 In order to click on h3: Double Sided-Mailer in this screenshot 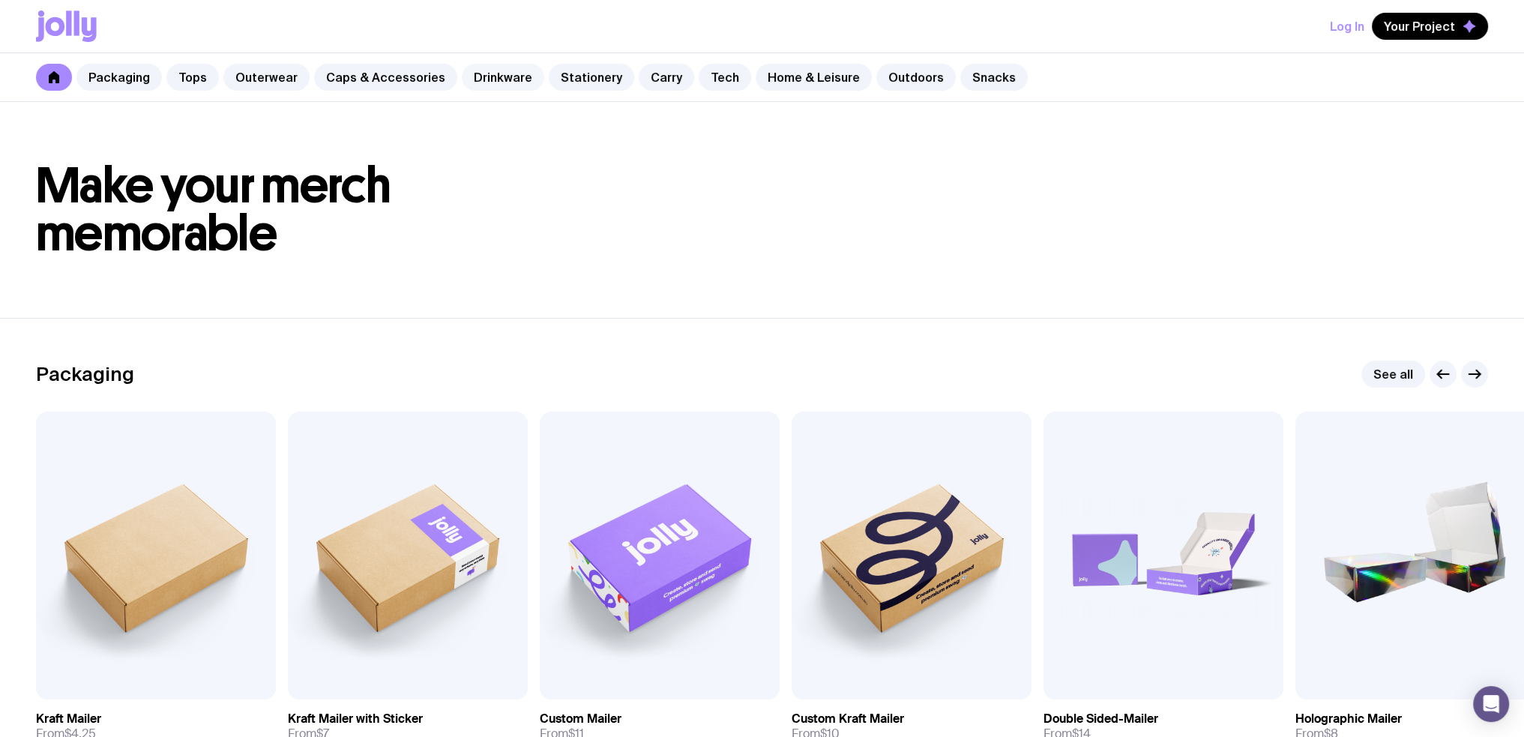, I will do `click(1100, 719)`.